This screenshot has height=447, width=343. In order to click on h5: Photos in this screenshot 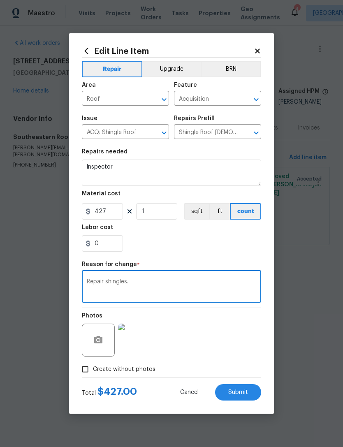, I will do `click(92, 316)`.